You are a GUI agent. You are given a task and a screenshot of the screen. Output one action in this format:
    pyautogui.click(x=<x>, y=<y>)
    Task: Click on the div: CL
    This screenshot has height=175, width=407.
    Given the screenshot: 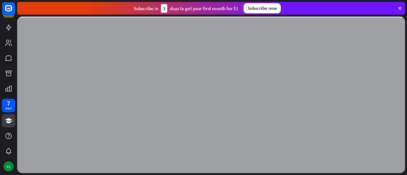 What is the action you would take?
    pyautogui.click(x=9, y=166)
    